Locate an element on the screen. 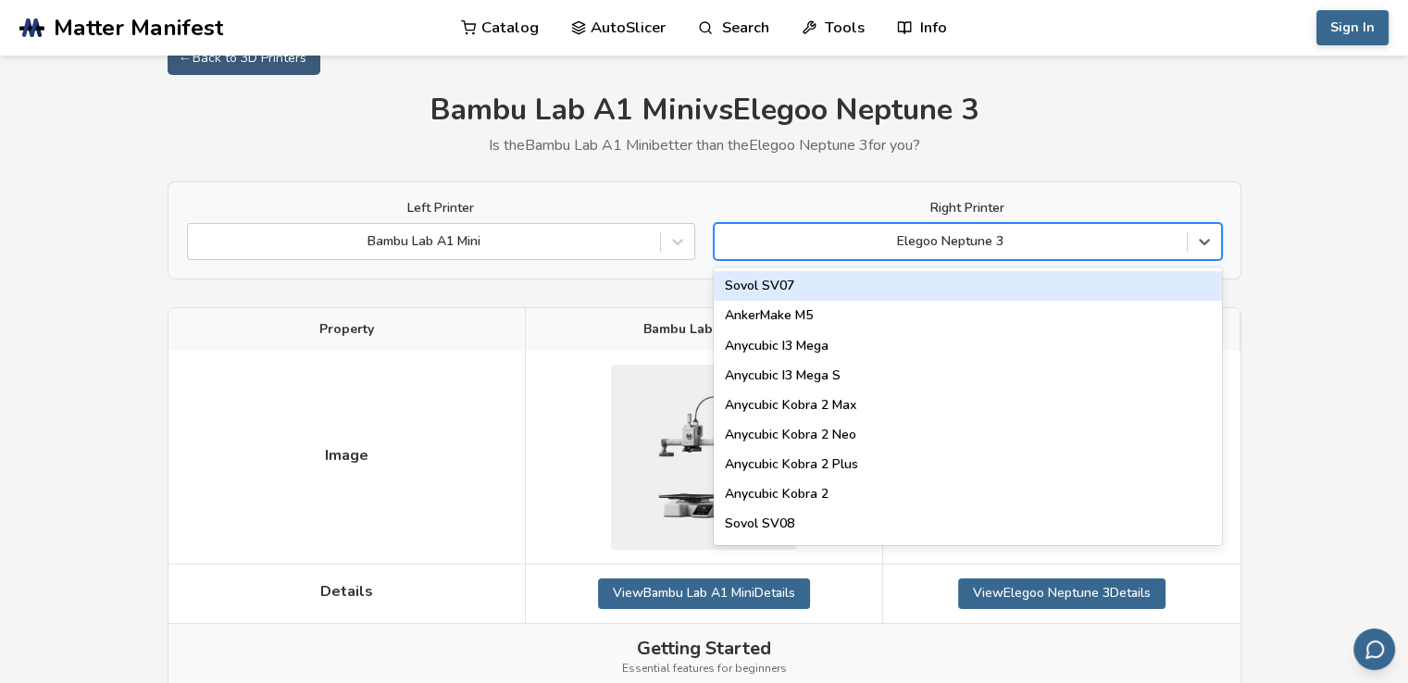 The width and height of the screenshot is (1408, 683). label: Right Printer is located at coordinates (967, 208).